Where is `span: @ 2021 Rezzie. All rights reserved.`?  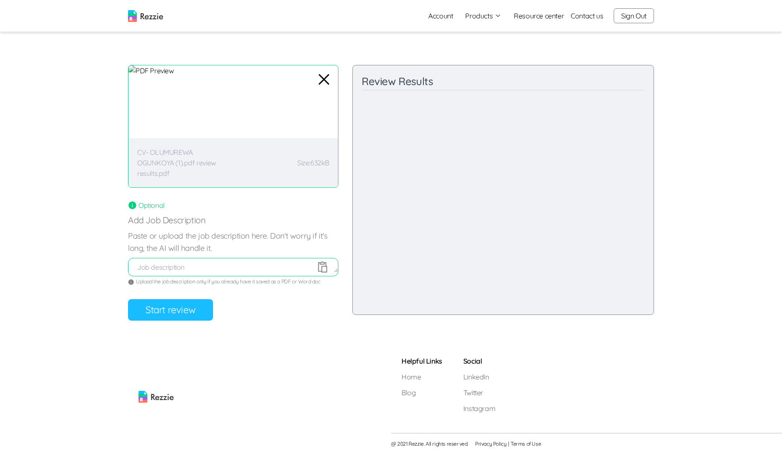 span: @ 2021 Rezzie. All rights reserved. is located at coordinates (430, 444).